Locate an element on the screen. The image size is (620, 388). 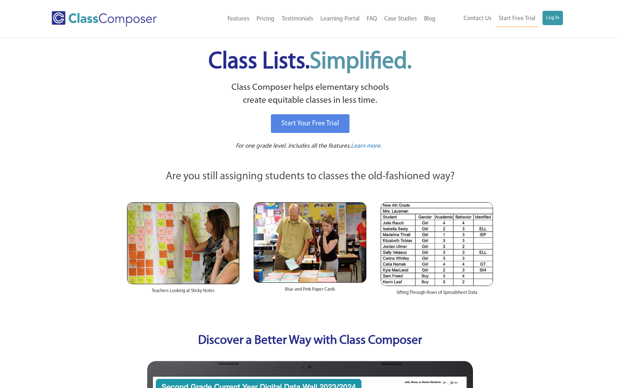
div: Blue and Pink Paper Cards is located at coordinates (310, 291).